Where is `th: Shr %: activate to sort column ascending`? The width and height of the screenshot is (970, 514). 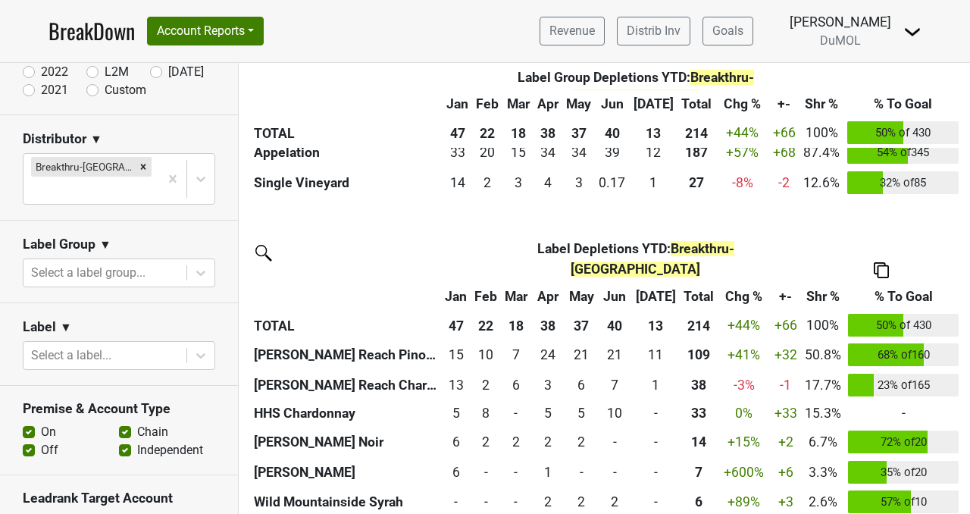
th: Shr %: activate to sort column ascending is located at coordinates (822, 104).